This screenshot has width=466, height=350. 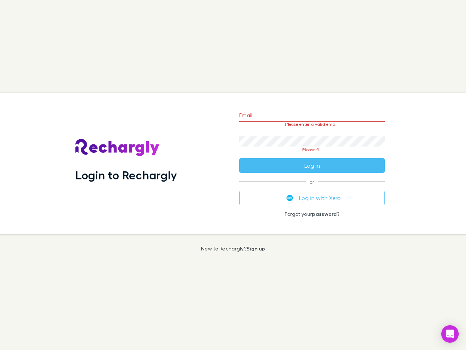 I want to click on span: or, so click(x=312, y=181).